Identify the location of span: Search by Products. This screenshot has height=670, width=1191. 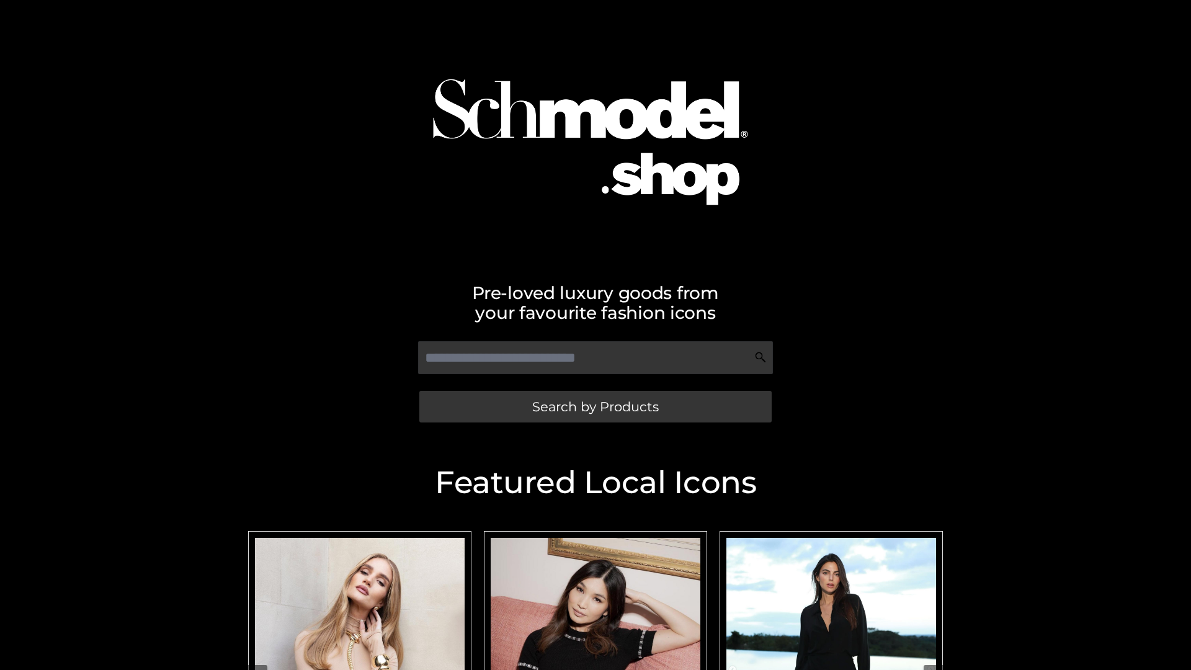
(596, 406).